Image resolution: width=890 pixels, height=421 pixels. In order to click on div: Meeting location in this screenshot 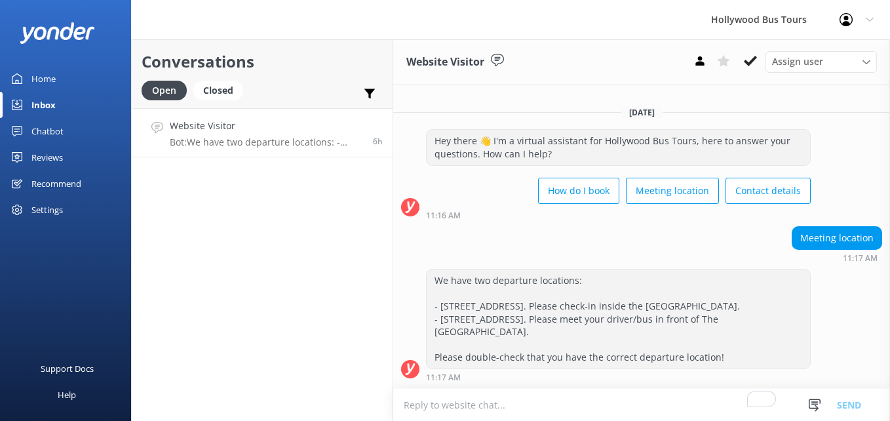, I will do `click(837, 238)`.